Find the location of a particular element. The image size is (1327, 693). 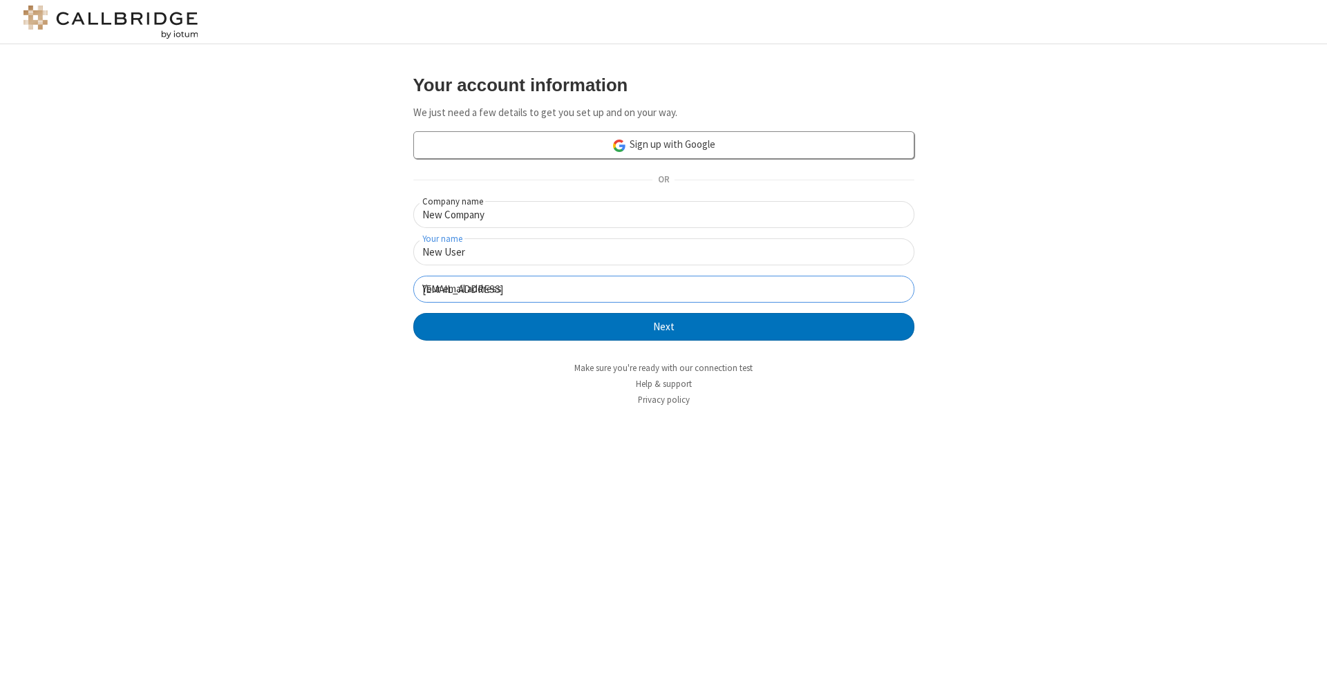

img: logo@2x.png is located at coordinates (111, 22).